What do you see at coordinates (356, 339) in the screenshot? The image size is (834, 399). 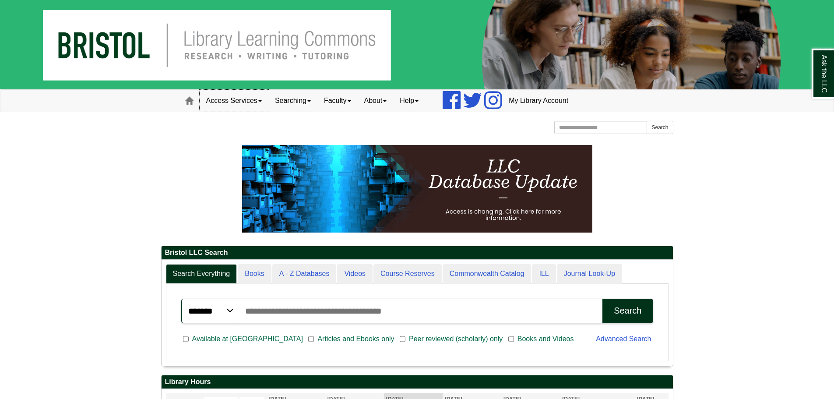 I see `span: Articles and Ebooks only` at bounding box center [356, 339].